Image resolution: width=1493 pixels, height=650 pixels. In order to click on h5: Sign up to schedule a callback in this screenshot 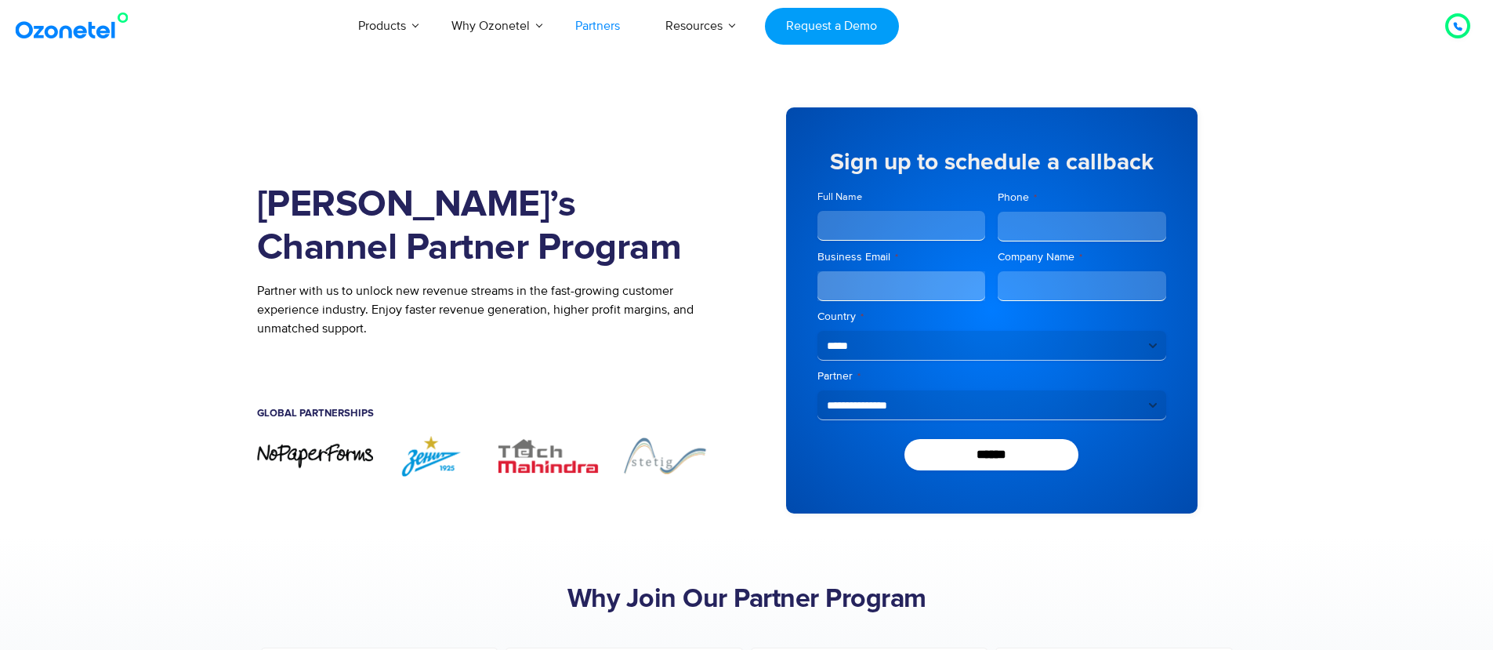, I will do `click(991, 162)`.